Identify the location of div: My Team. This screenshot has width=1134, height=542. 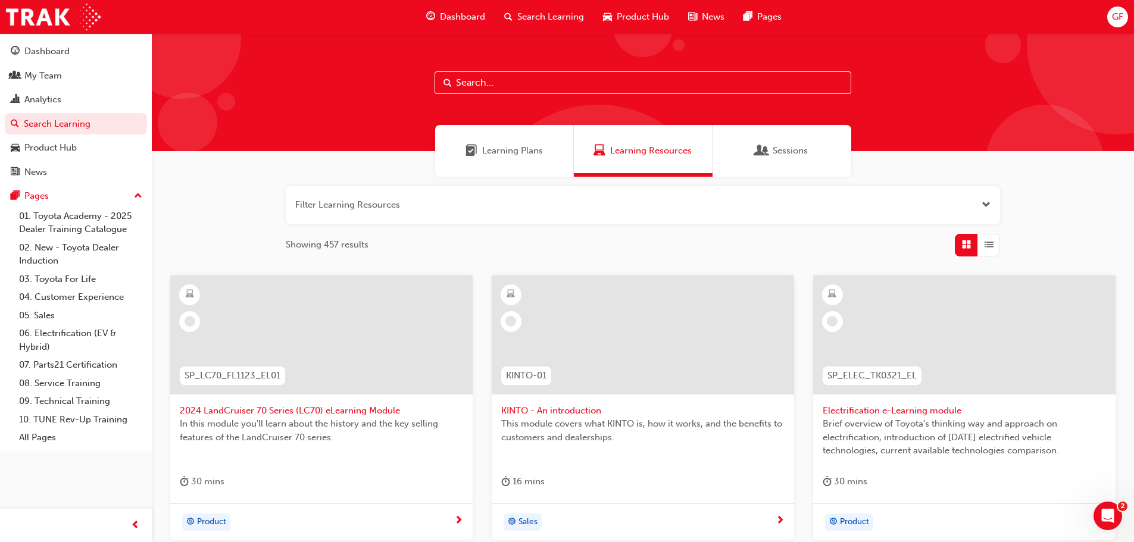
(43, 76).